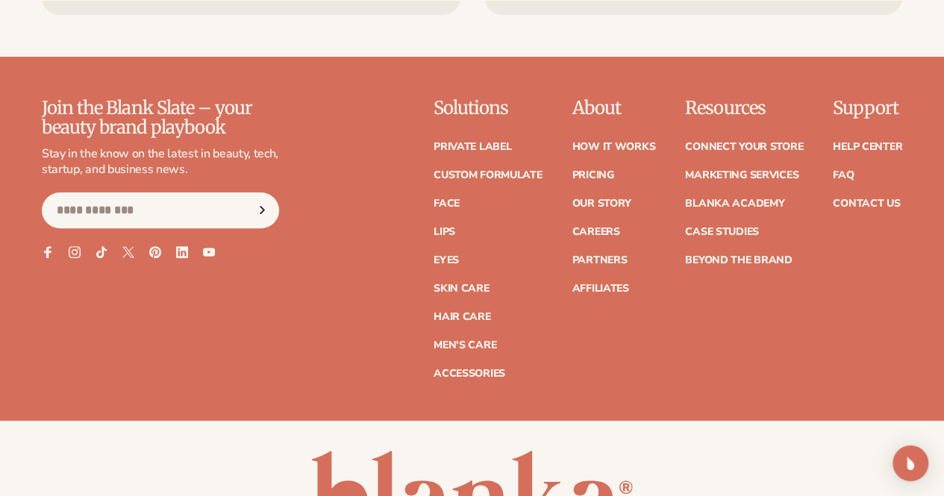 The height and width of the screenshot is (496, 944). What do you see at coordinates (160, 162) in the screenshot?
I see `p: Stay in the know on the latest in beauty, tech, startup, and business news.` at bounding box center [160, 162].